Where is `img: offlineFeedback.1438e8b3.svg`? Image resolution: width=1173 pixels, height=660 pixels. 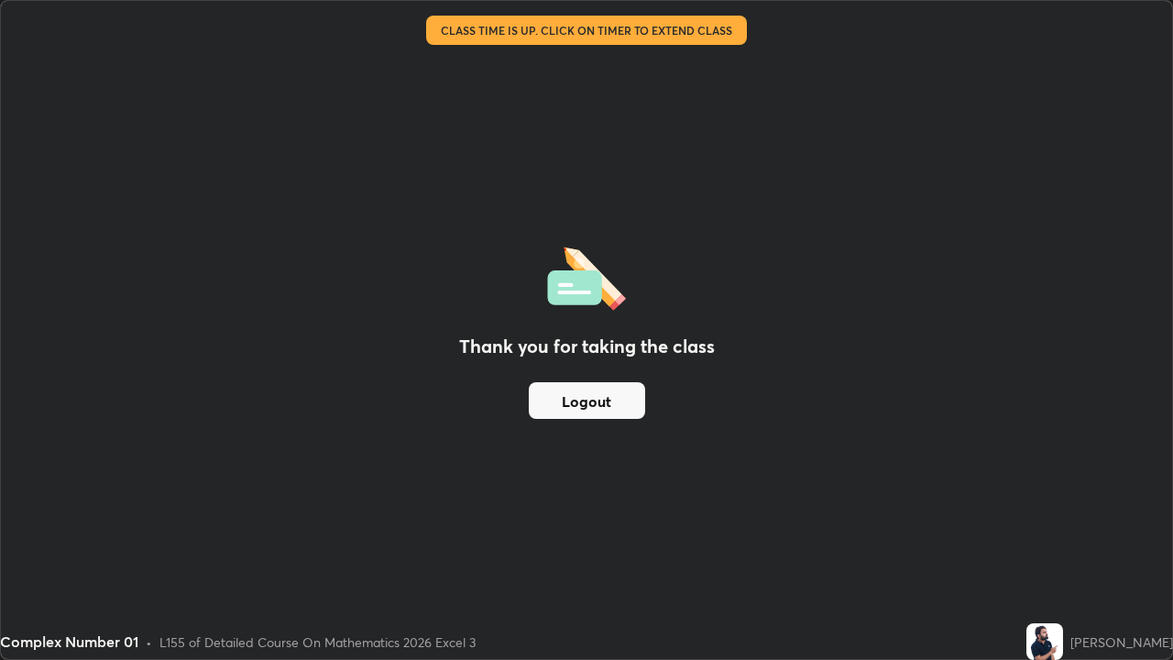
img: offlineFeedback.1438e8b3.svg is located at coordinates (587, 276).